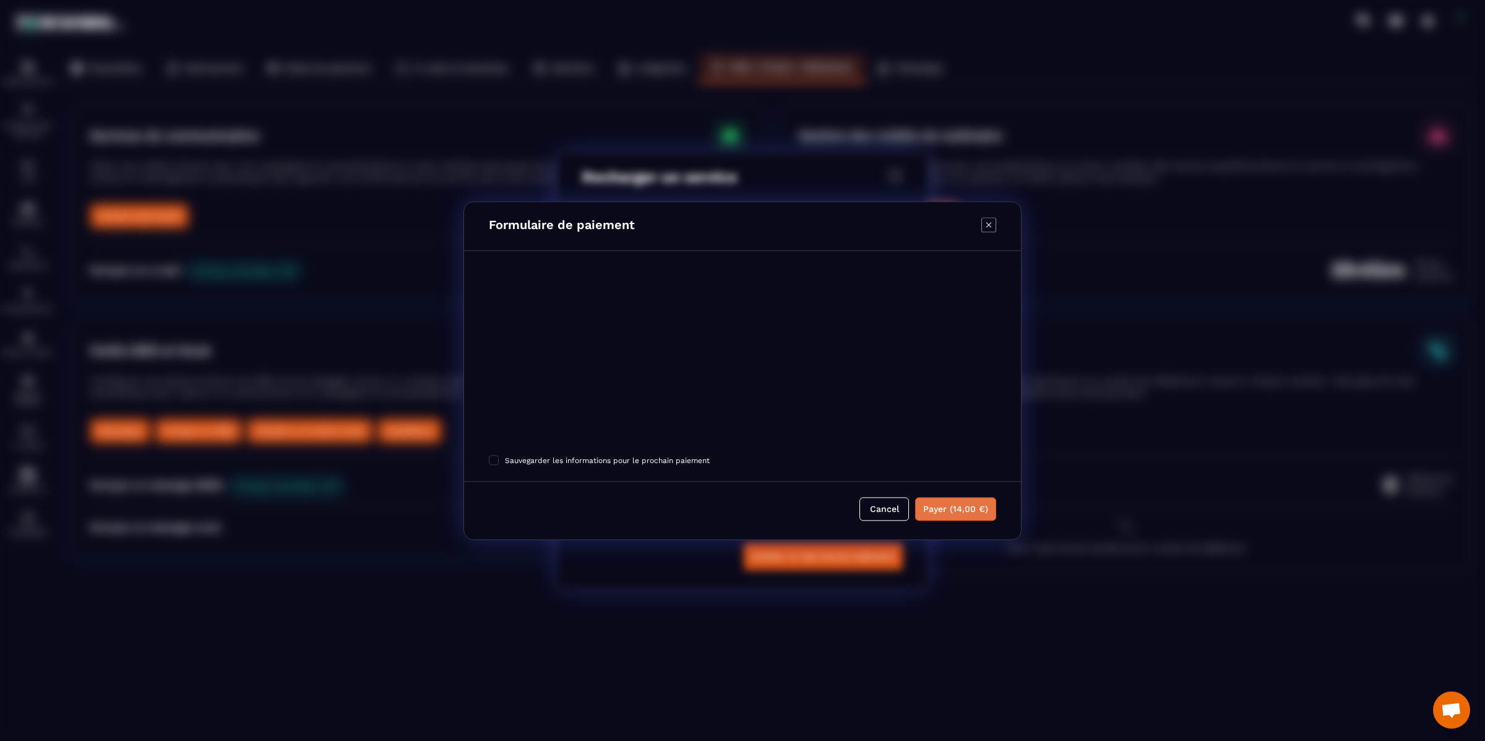 Image resolution: width=1485 pixels, height=741 pixels. I want to click on h4: Formulaire de paiement, so click(562, 226).